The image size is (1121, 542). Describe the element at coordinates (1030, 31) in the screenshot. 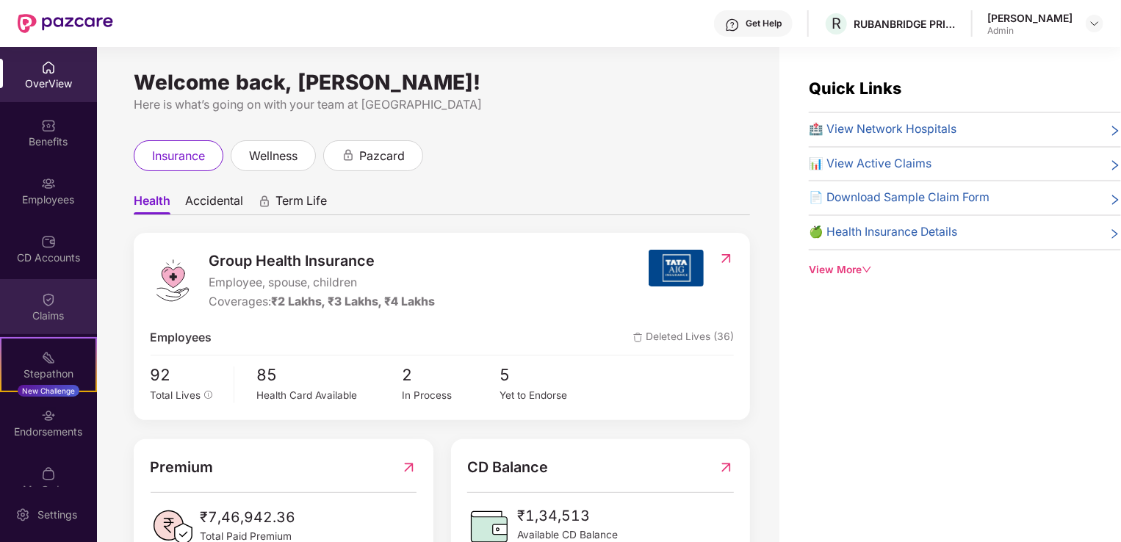

I see `div: Admin` at that location.